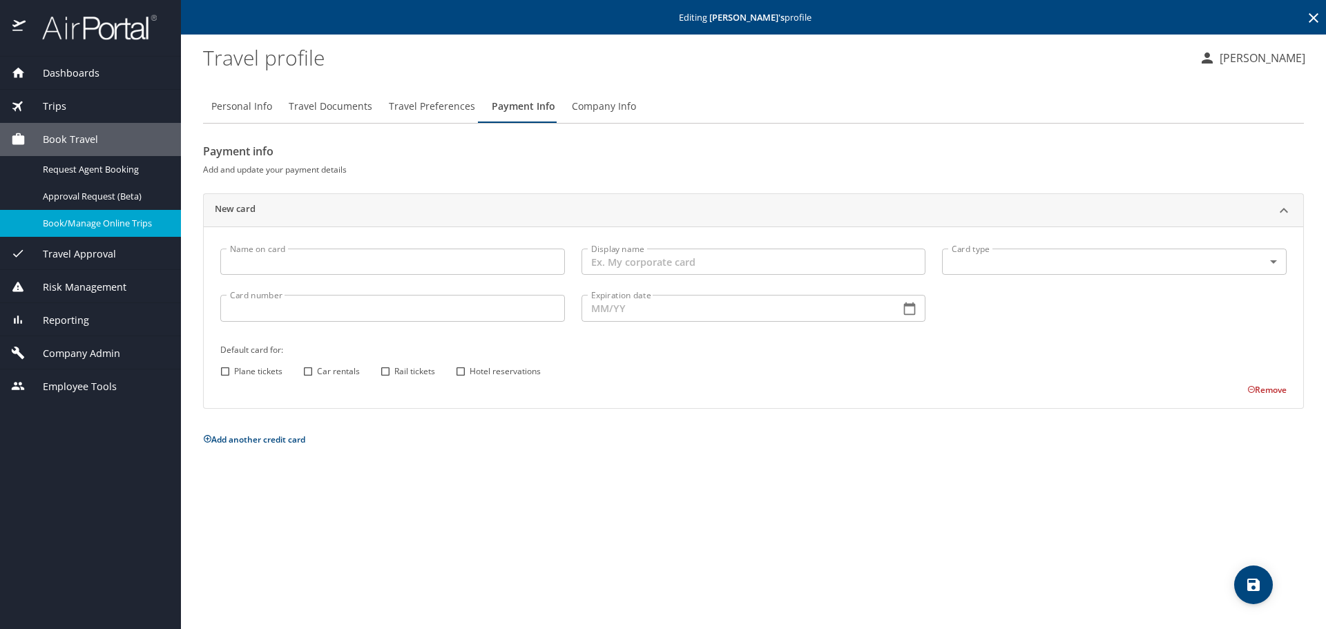 This screenshot has height=629, width=1326. Describe the element at coordinates (242, 106) in the screenshot. I see `span: Personal Info` at that location.